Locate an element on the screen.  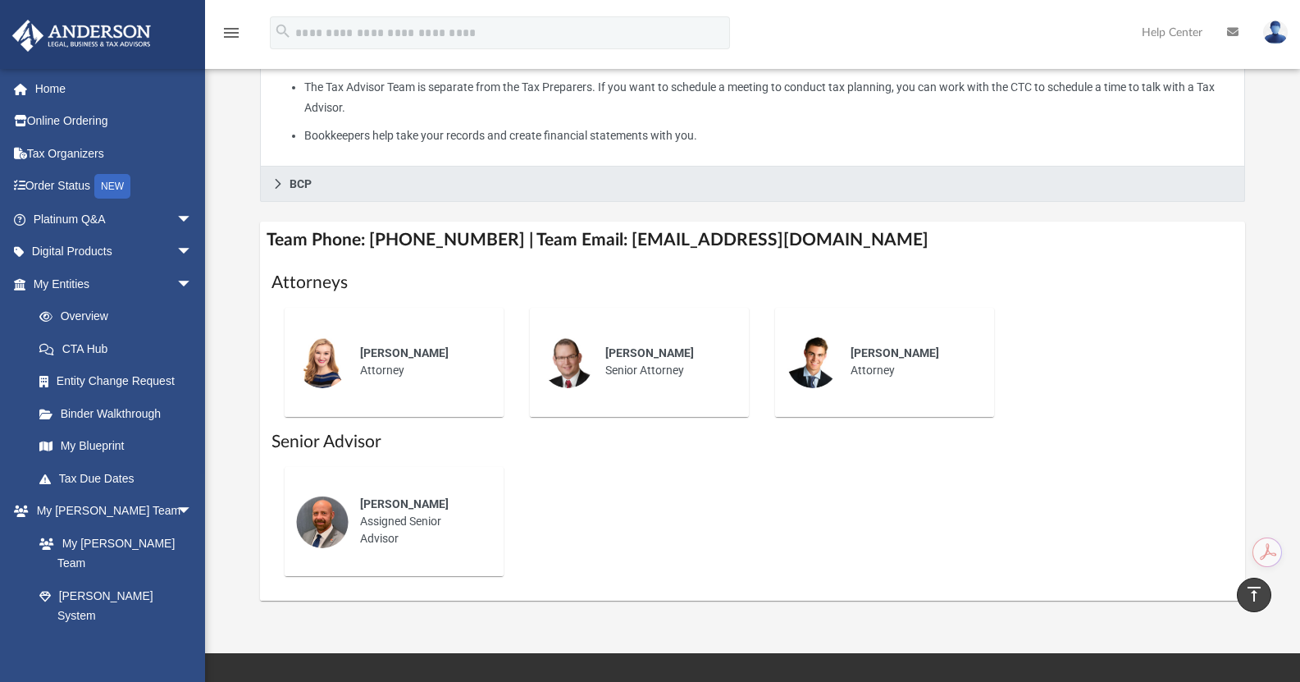
a: Tax Due Dates is located at coordinates (120, 478).